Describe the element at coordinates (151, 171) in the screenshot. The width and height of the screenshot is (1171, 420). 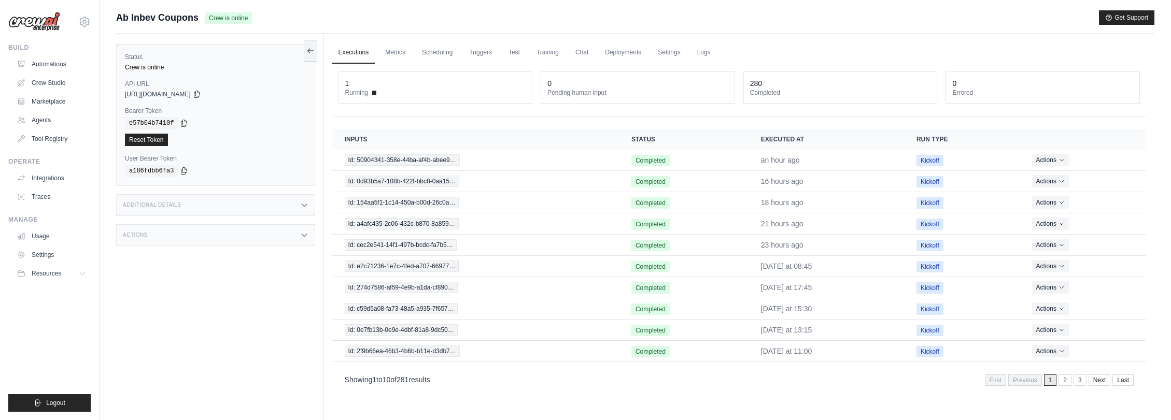
I see `code: a186fdbb6fa3` at that location.